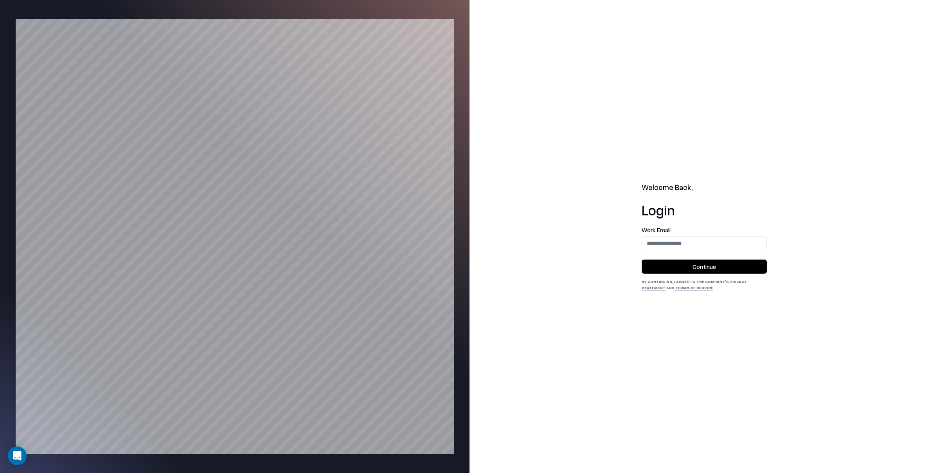  Describe the element at coordinates (694, 288) in the screenshot. I see `a: Terms of Service` at that location.